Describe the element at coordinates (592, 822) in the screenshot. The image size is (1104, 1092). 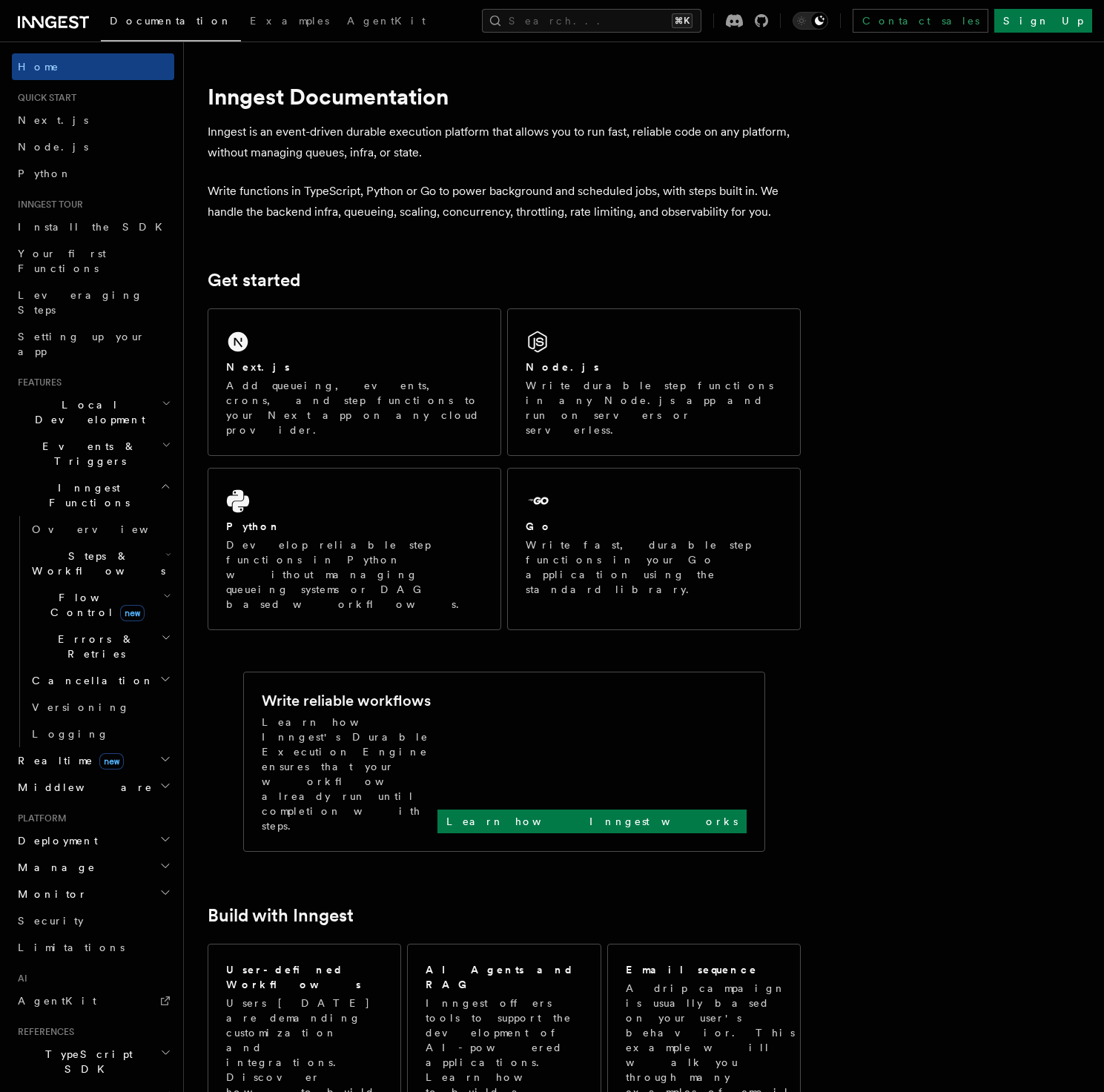
I see `a: Learn how Inngest works` at that location.